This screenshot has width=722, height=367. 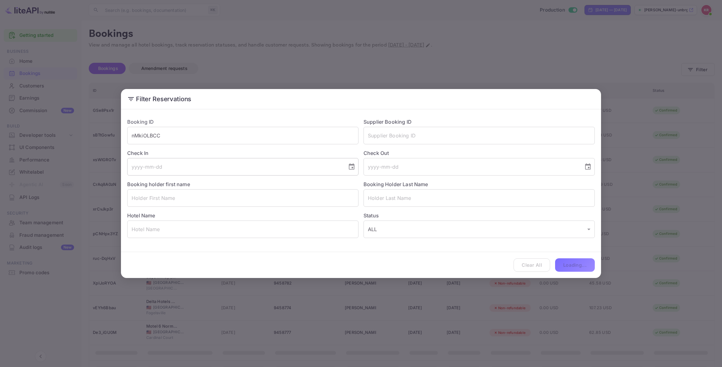 What do you see at coordinates (479, 216) in the screenshot?
I see `label: Status` at bounding box center [479, 216].